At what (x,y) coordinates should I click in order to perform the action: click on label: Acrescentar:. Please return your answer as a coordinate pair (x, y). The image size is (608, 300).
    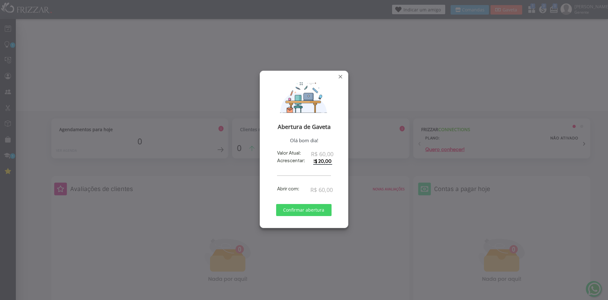
    Looking at the image, I should click on (291, 161).